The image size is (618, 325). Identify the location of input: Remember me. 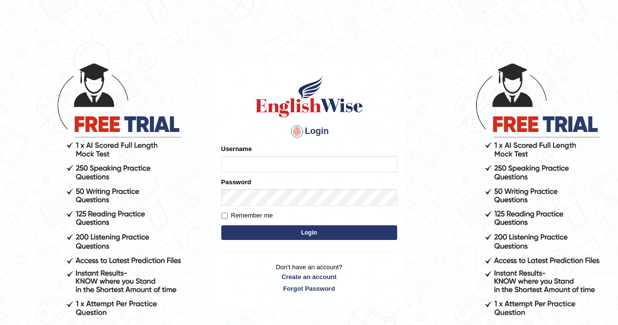
(224, 215).